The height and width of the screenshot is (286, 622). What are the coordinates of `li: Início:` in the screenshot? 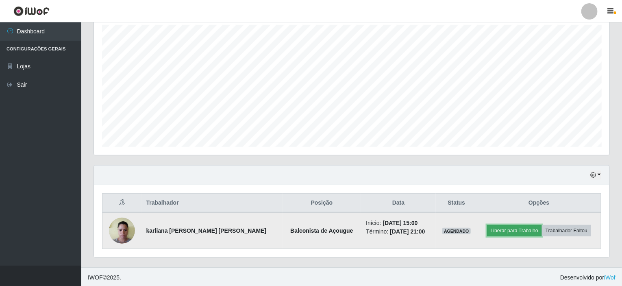 It's located at (398, 223).